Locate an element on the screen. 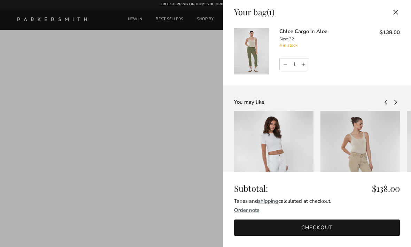 The height and width of the screenshot is (247, 411). div: Taxes and calculated at checkout. is located at coordinates (317, 201).